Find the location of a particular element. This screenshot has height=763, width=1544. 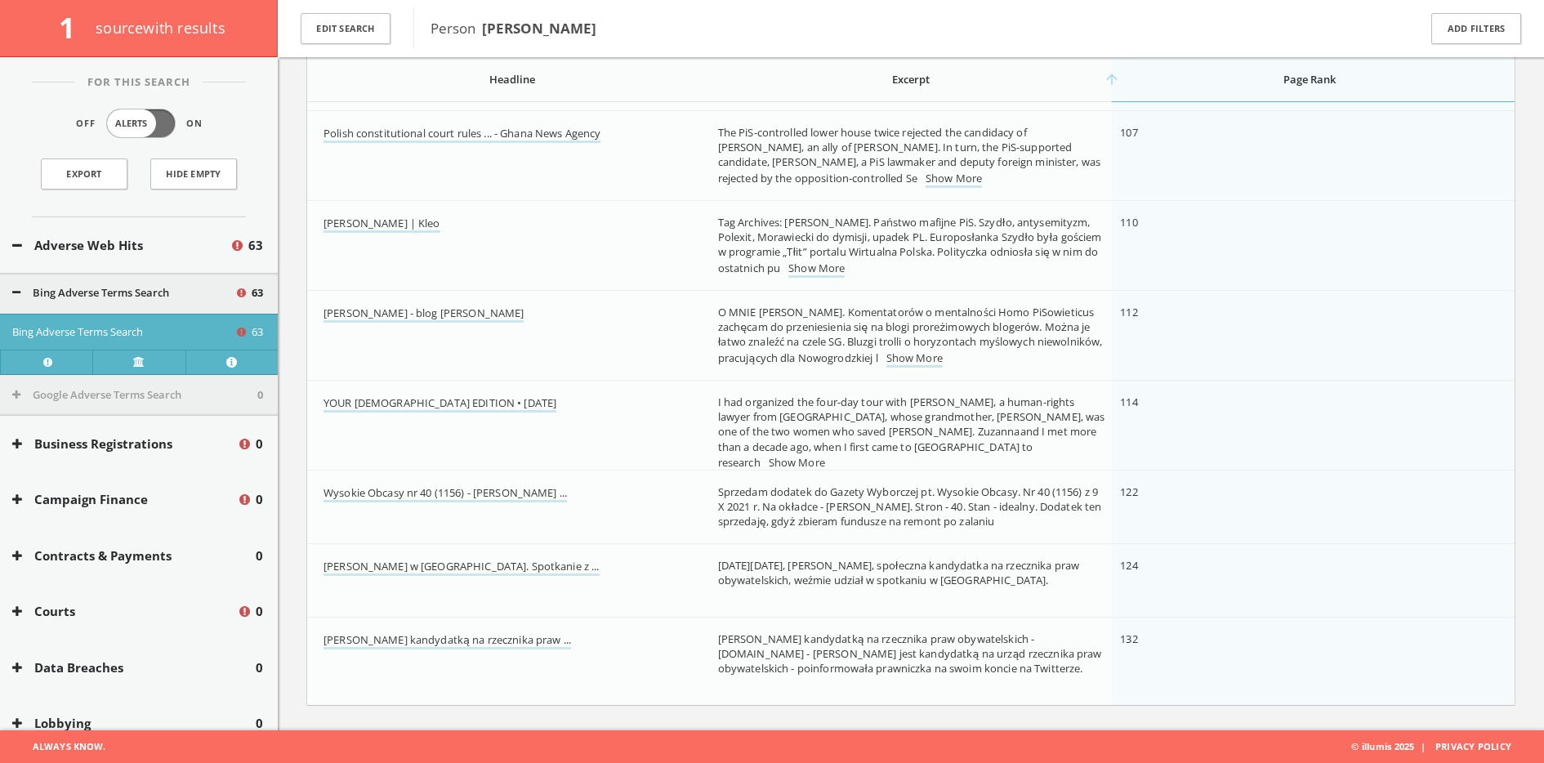

span: 132 is located at coordinates (1128, 639).